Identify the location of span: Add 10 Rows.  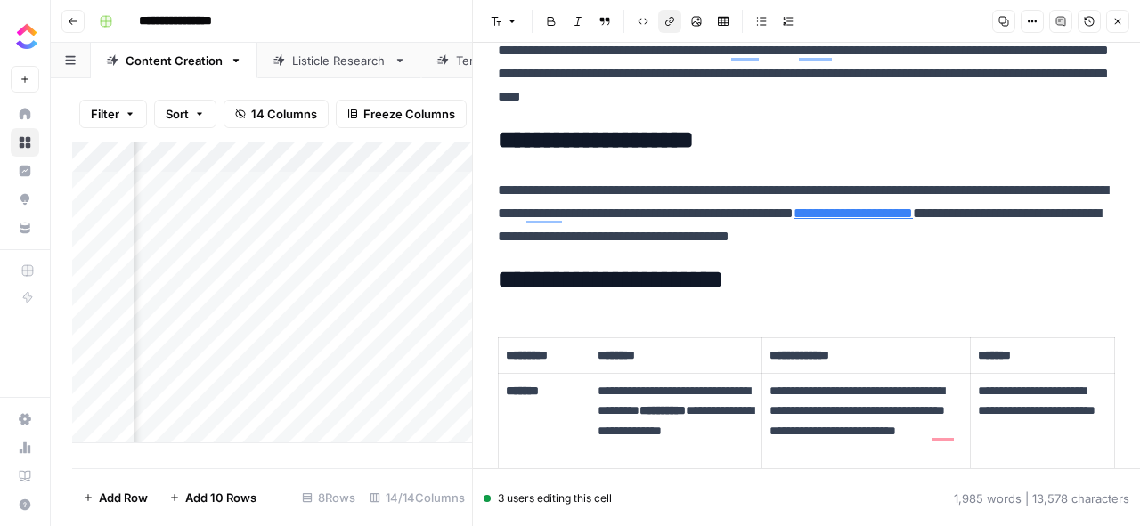
(221, 498).